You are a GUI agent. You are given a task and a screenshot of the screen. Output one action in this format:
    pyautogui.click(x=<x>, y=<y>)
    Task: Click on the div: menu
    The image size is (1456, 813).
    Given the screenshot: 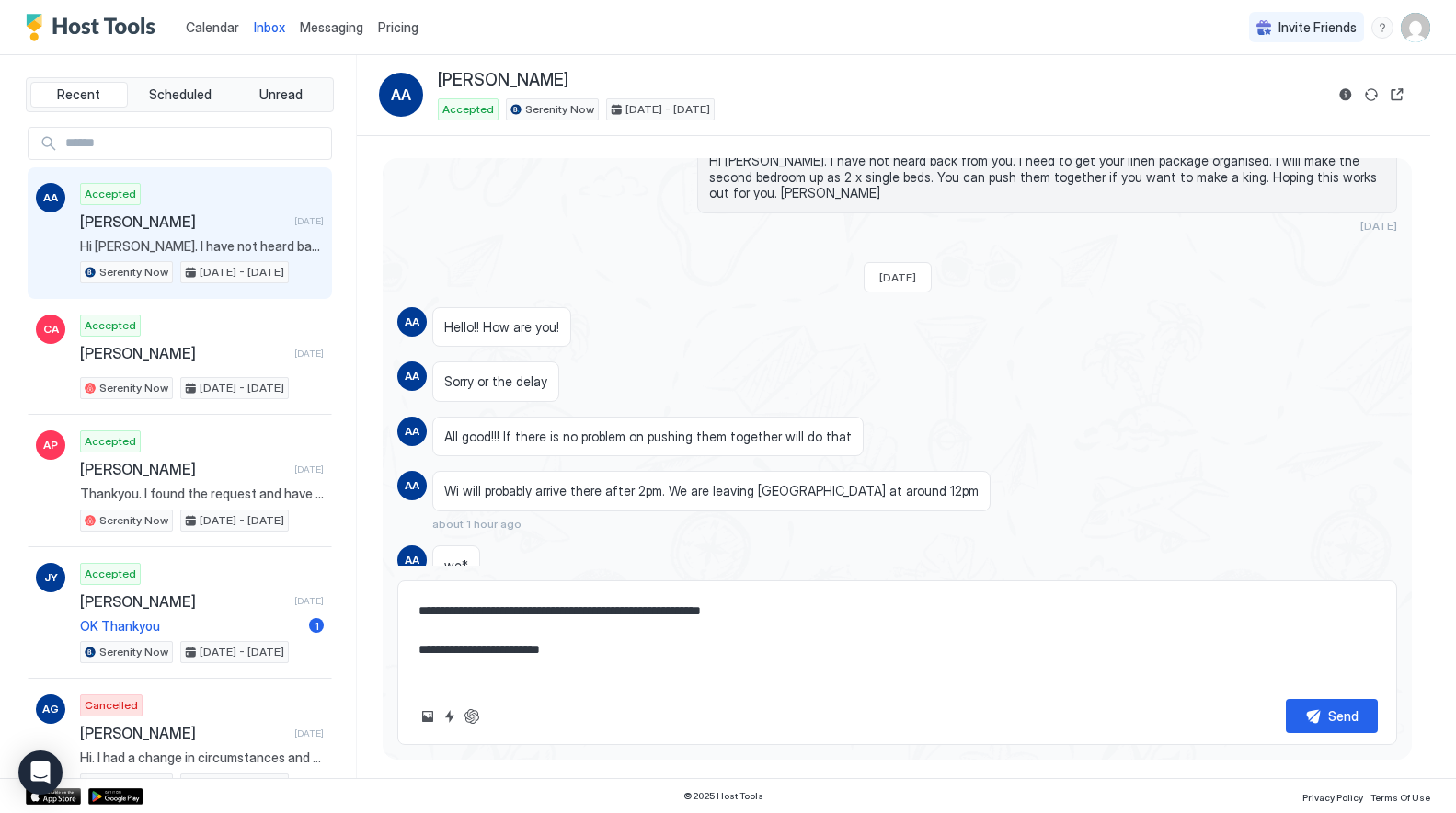 What is the action you would take?
    pyautogui.click(x=1382, y=27)
    